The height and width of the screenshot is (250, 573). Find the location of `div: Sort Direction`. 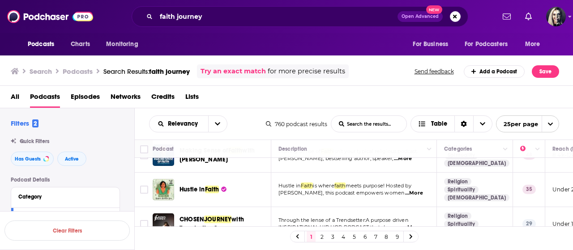

div: Sort Direction is located at coordinates (464, 124).